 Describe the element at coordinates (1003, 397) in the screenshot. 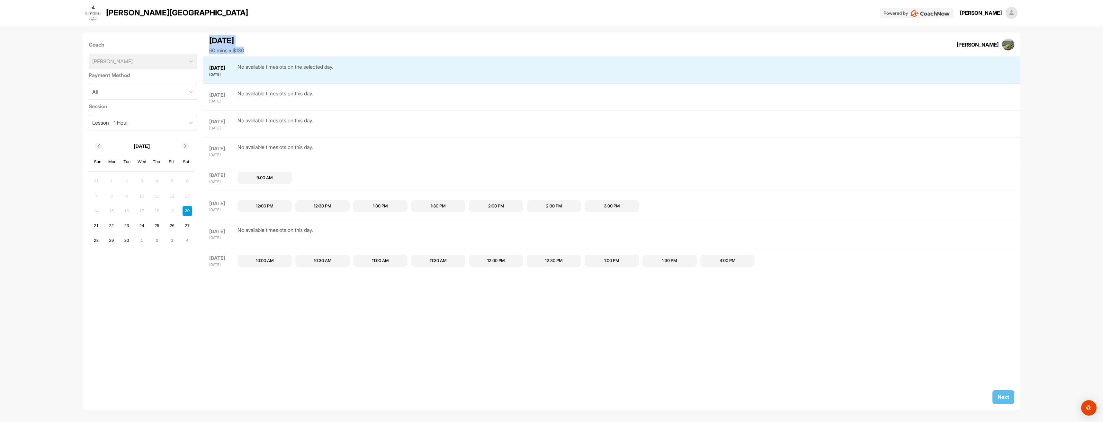

I see `button: Next` at that location.